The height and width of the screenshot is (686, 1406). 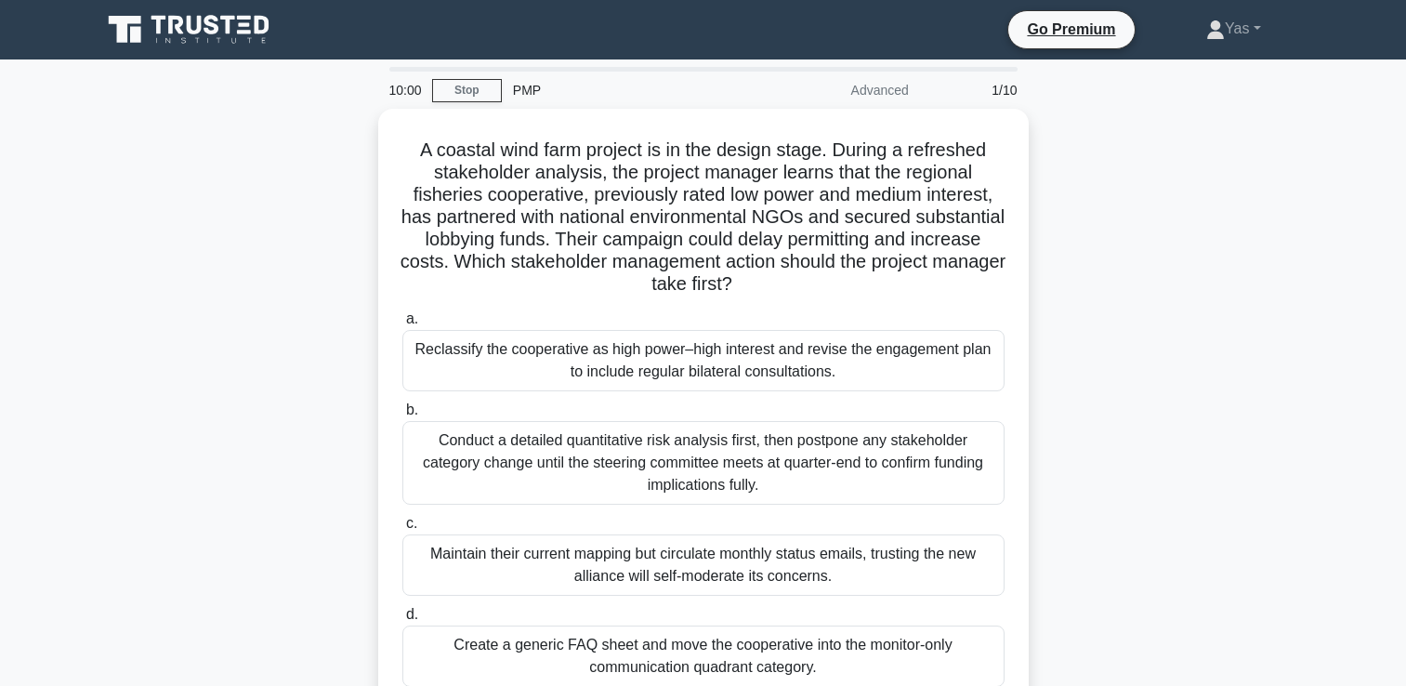 What do you see at coordinates (412, 613) in the screenshot?
I see `span: d.` at bounding box center [412, 613].